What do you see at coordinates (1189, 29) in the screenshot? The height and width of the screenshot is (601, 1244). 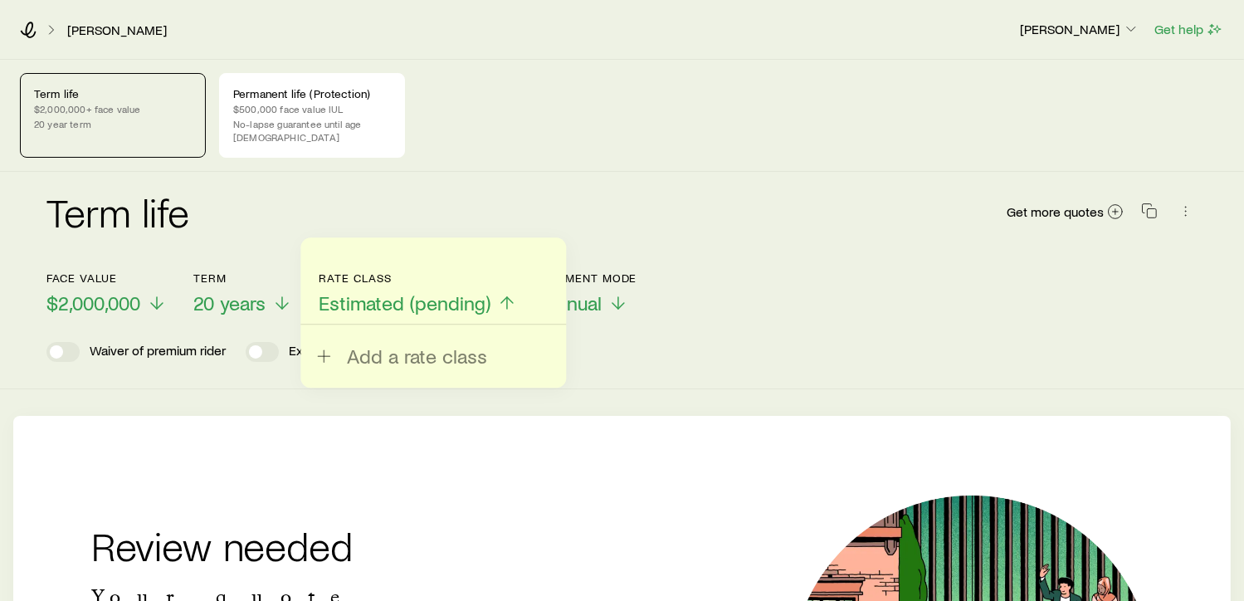 I see `button: Get help` at bounding box center [1189, 29].